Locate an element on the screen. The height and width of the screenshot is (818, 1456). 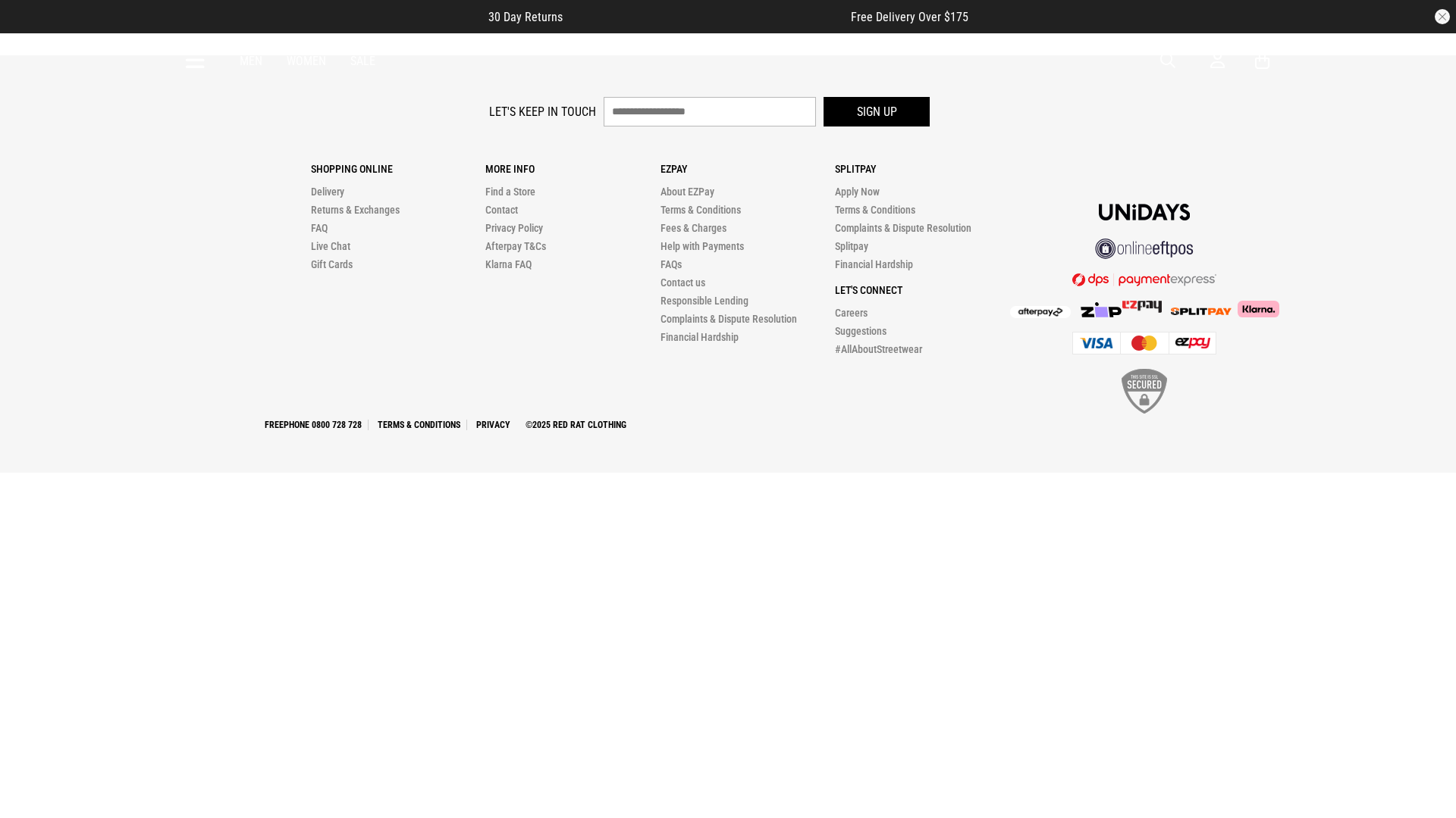
a: Privacy is located at coordinates (493, 425).